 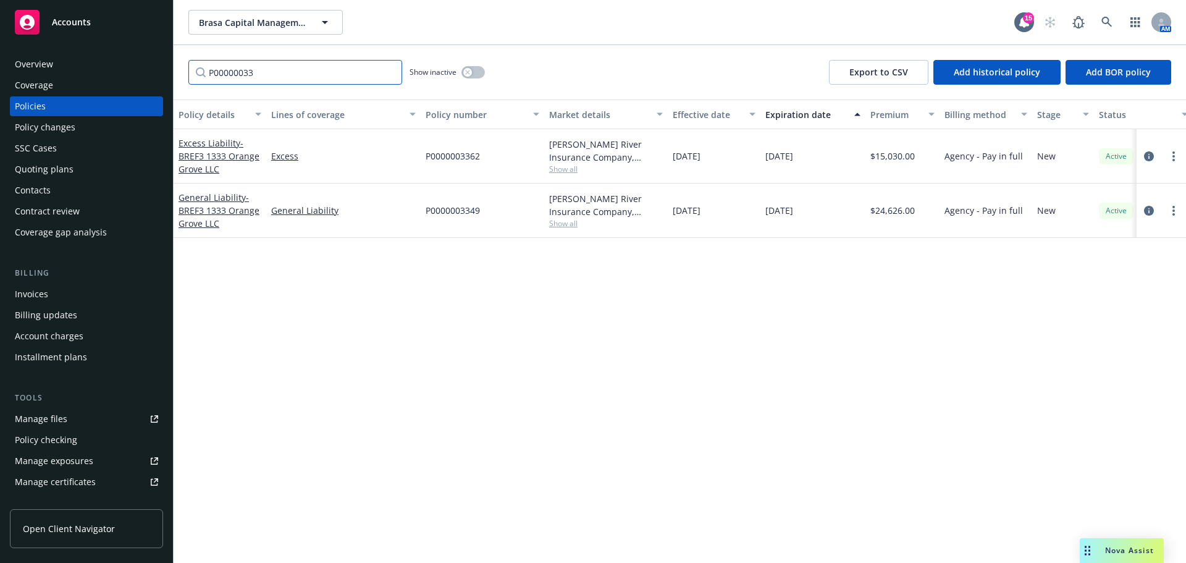 What do you see at coordinates (87, 64) in the screenshot?
I see `a: Overview` at bounding box center [87, 64].